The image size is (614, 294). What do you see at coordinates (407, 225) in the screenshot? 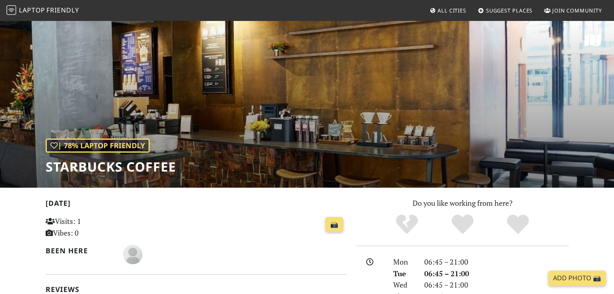
I see `div: No` at bounding box center [407, 225].